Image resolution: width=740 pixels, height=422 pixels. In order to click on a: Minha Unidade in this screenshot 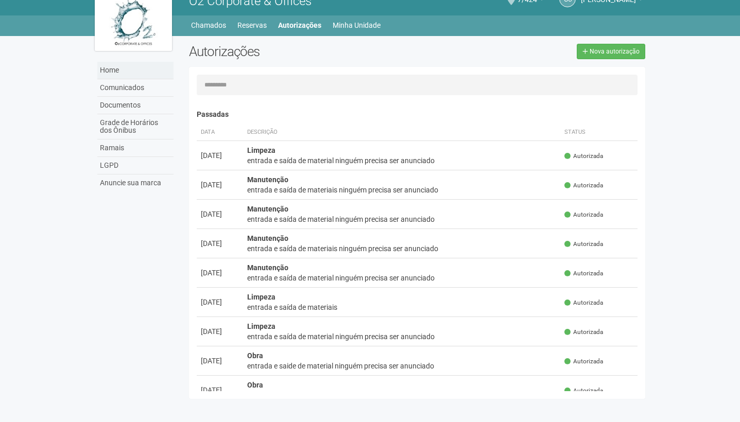, I will do `click(356, 25)`.